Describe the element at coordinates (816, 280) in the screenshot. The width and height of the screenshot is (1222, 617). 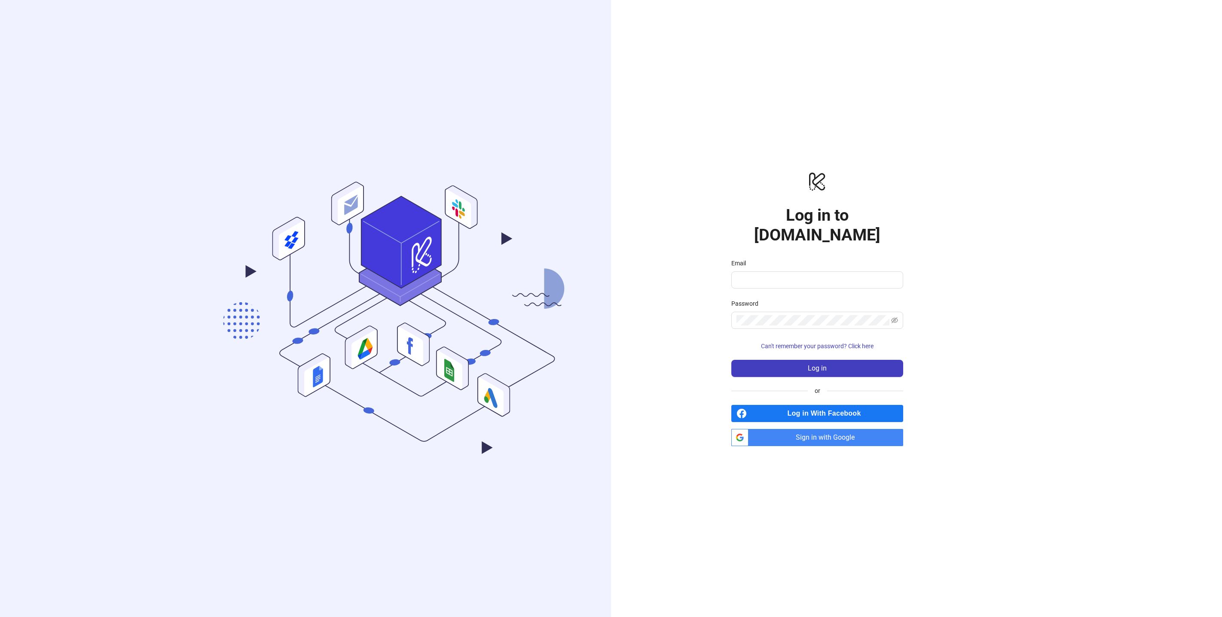
I see `input: Email` at that location.